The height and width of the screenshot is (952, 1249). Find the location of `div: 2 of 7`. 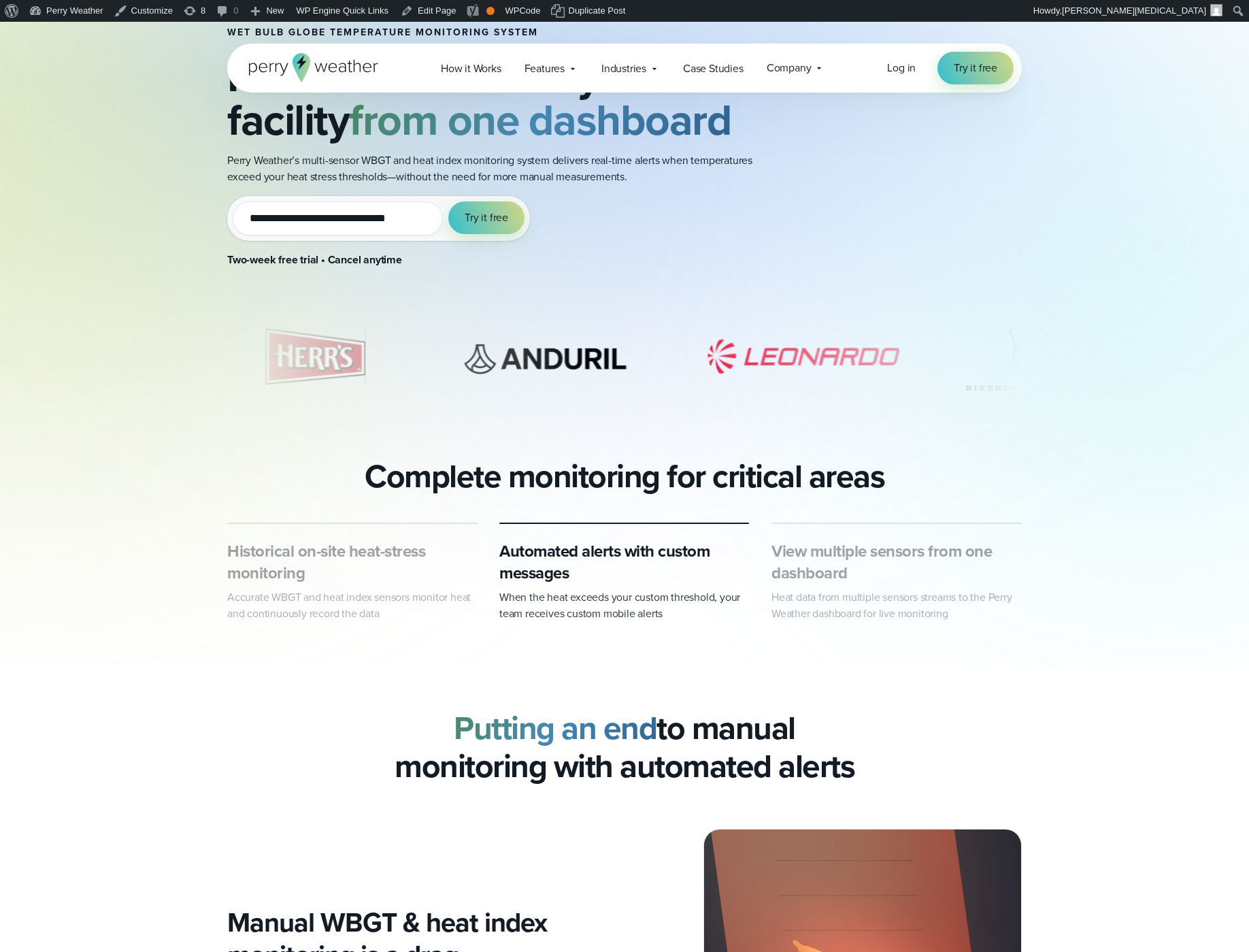

div: 2 of 7 is located at coordinates (315, 357).